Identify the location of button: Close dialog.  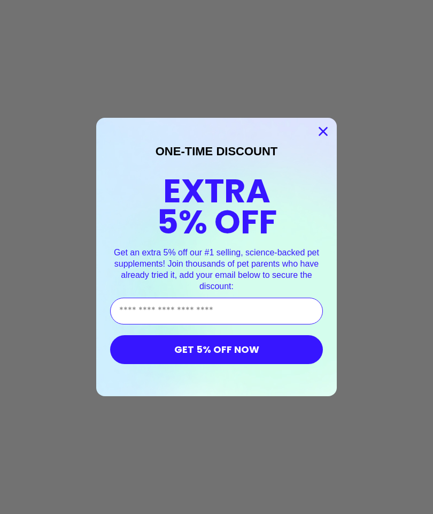
(323, 131).